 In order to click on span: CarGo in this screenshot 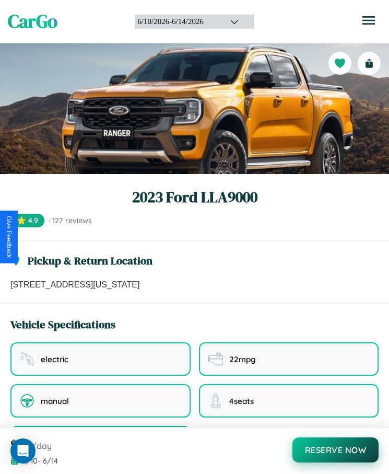, I will do `click(32, 21)`.